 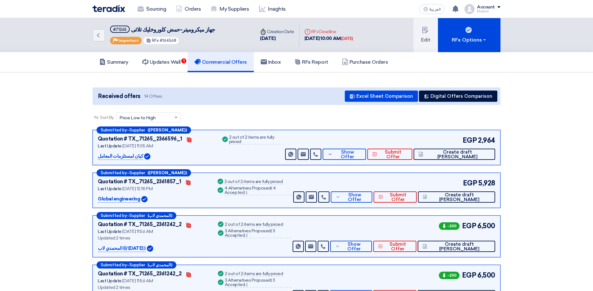 What do you see at coordinates (258, 191) in the screenshot?
I see `div: 4 Alternatives Proposed` at bounding box center [258, 191].